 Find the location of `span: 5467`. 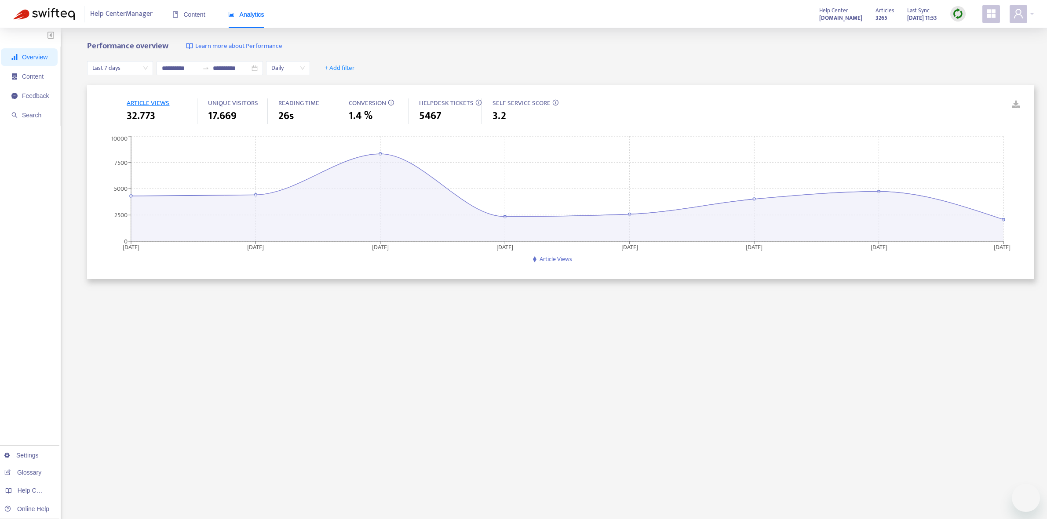

span: 5467 is located at coordinates (430, 116).